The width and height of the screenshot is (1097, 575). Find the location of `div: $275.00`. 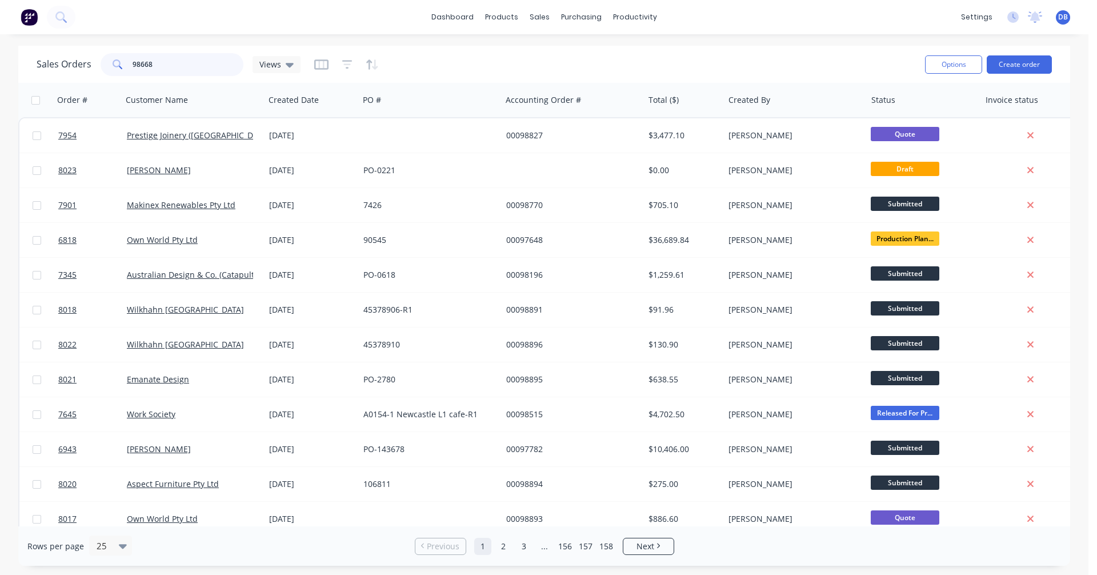

div: $275.00 is located at coordinates (682, 484).